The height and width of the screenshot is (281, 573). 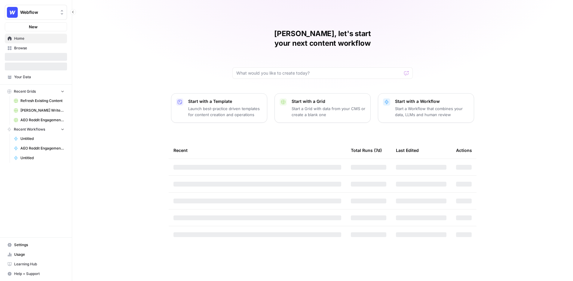 What do you see at coordinates (464, 150) in the screenshot?
I see `div: Actions` at bounding box center [464, 150].